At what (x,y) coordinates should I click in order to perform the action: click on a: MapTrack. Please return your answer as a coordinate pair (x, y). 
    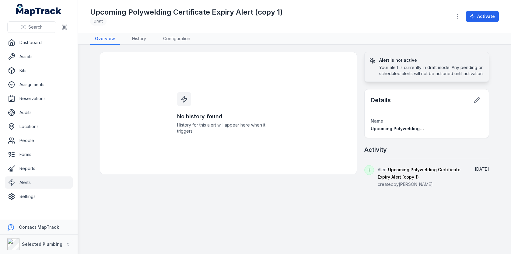
    Looking at the image, I should click on (39, 10).